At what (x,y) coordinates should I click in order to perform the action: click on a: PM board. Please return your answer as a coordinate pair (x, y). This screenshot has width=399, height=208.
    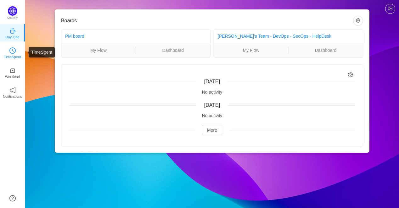
    Looking at the image, I should click on (75, 36).